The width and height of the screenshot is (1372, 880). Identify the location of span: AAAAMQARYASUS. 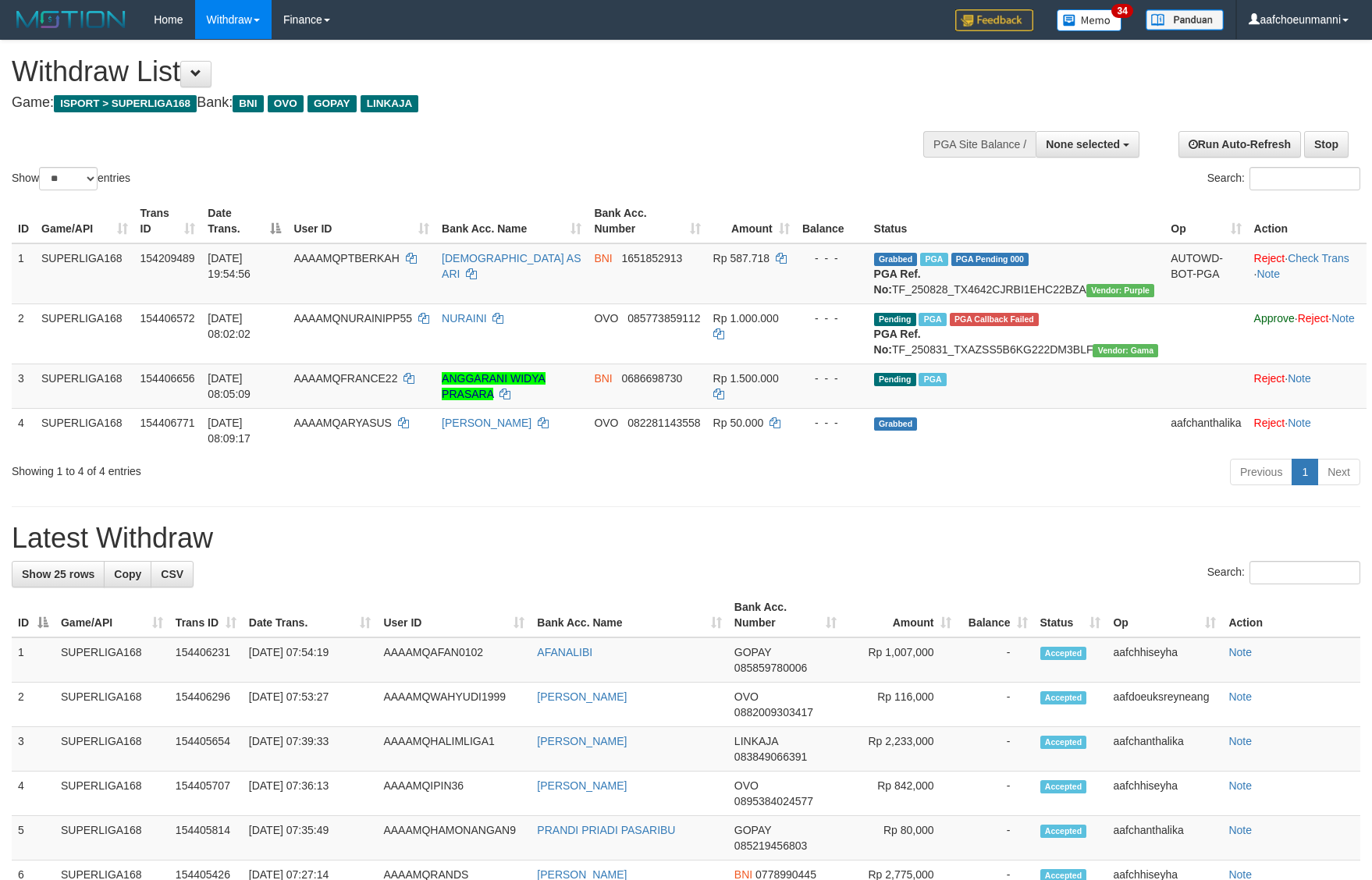
(343, 423).